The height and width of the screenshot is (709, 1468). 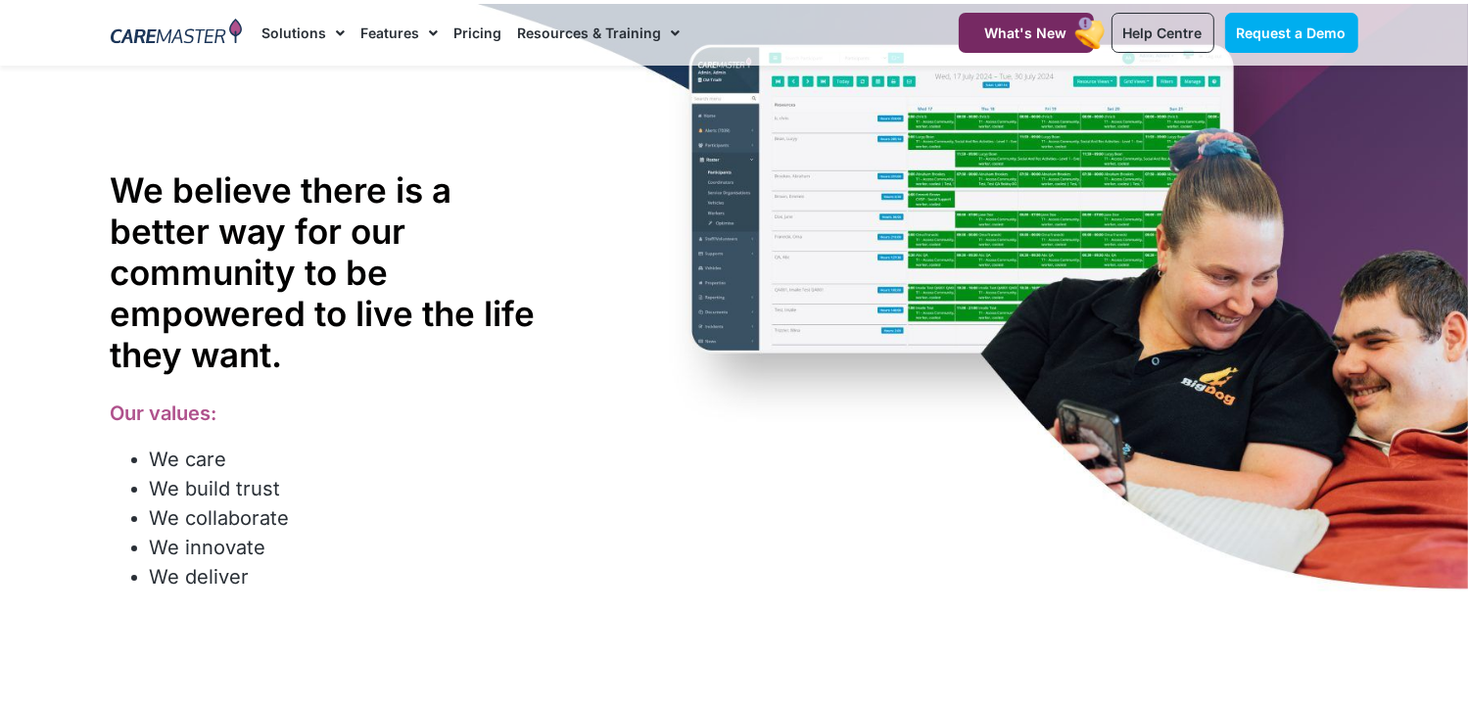 What do you see at coordinates (335, 272) in the screenshot?
I see `h1: We believe there is a better way for our community to be empowered to live the life they want.` at bounding box center [335, 272].